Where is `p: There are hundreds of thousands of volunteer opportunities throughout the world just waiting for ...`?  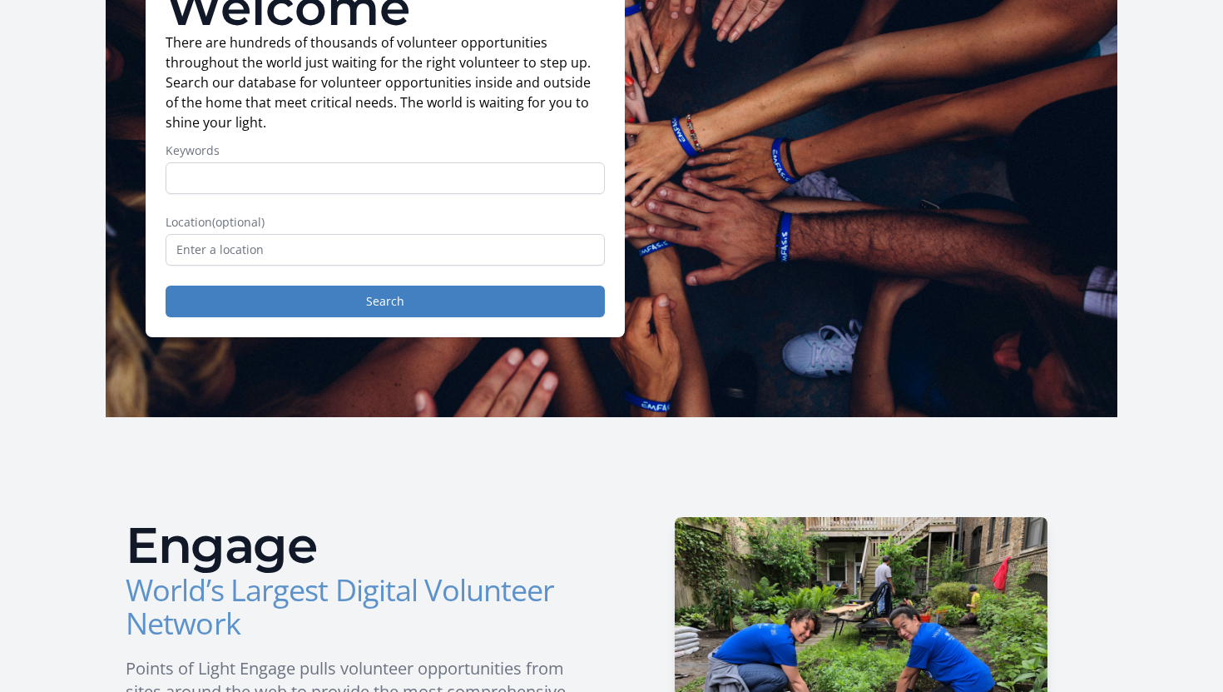 p: There are hundreds of thousands of volunteer opportunities throughout the world just waiting for ... is located at coordinates (385, 82).